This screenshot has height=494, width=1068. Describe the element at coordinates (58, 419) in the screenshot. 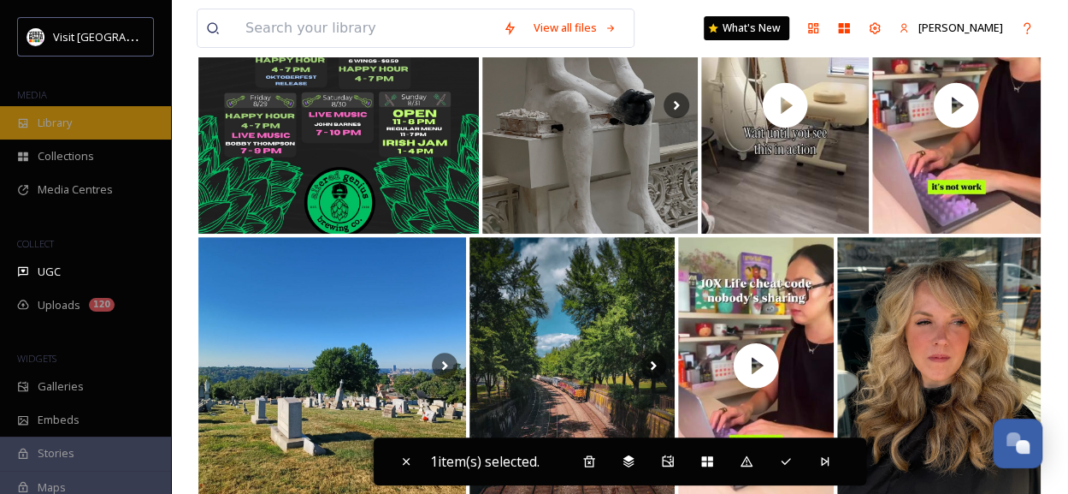

I see `span: Embeds` at that location.